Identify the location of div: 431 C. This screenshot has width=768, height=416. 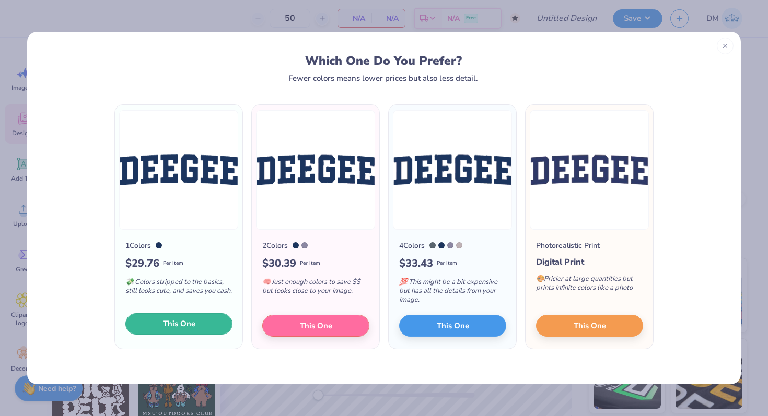
(432, 245).